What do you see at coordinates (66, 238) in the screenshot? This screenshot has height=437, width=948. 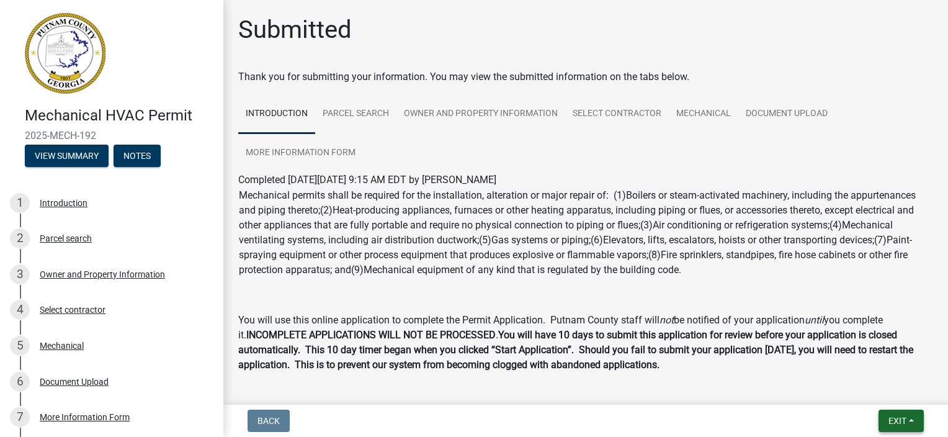 I see `div: Parcel search` at bounding box center [66, 238].